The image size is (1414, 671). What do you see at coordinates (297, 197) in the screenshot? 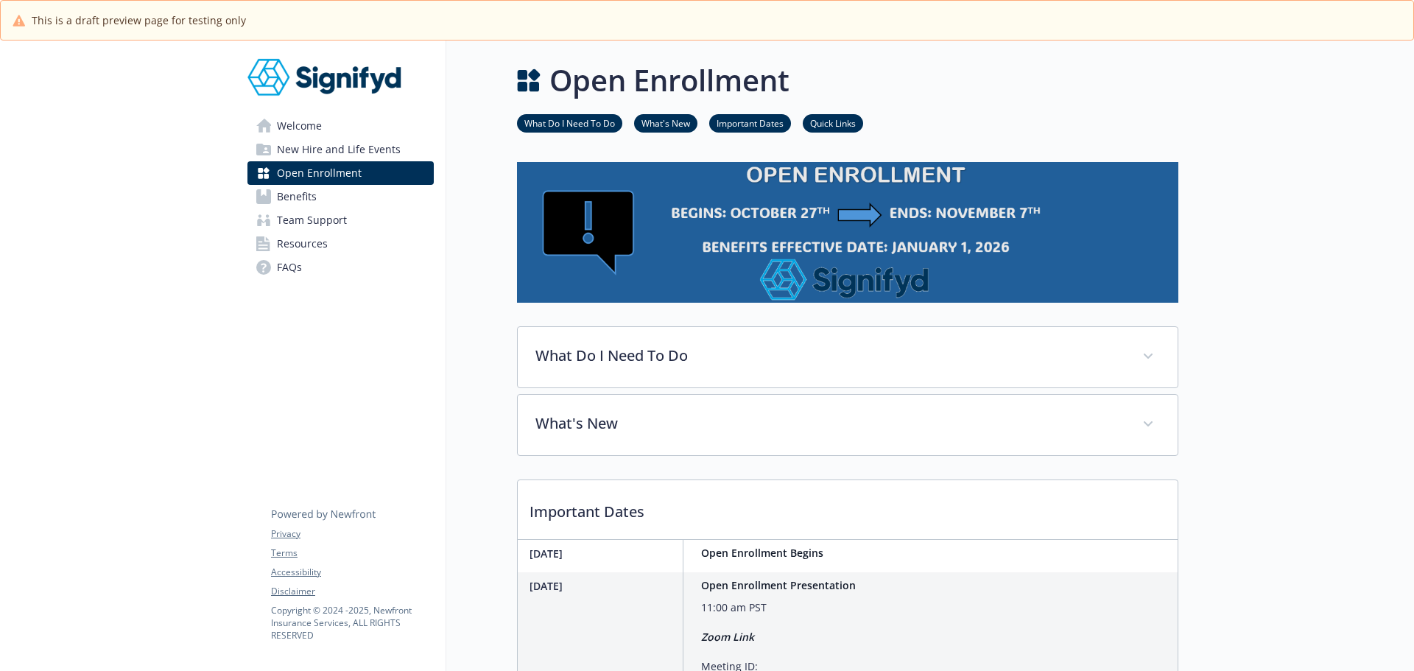
I see `span: Benefits` at bounding box center [297, 197].